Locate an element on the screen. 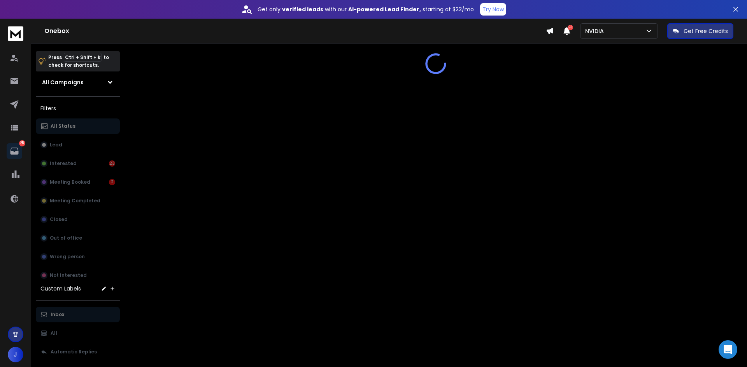  div: Open Intercom Messenger is located at coordinates (728, 350).